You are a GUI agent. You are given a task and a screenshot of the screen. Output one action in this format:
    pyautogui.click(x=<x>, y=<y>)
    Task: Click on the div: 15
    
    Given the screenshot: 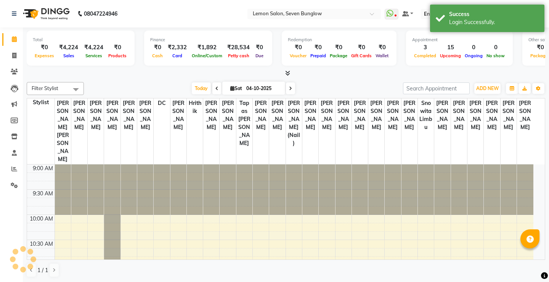 What is the action you would take?
    pyautogui.click(x=450, y=47)
    